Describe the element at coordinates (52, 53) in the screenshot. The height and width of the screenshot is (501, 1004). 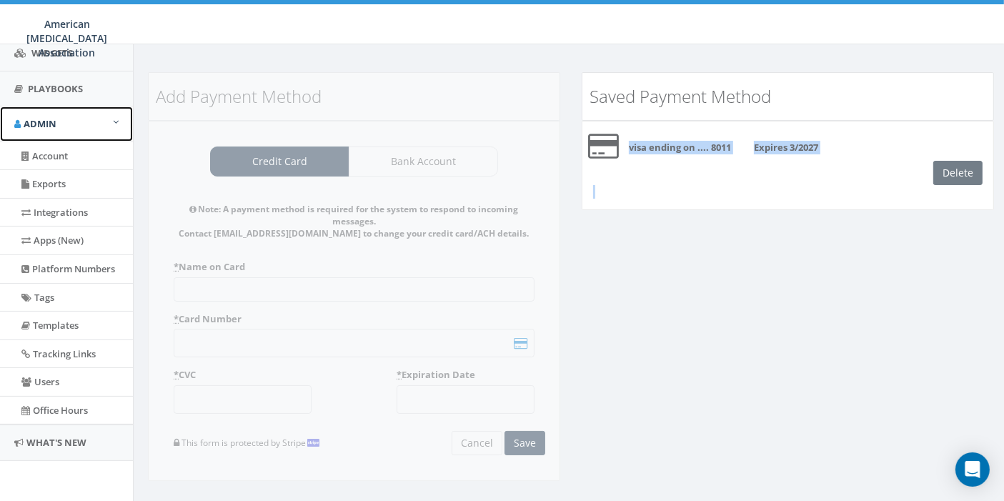
I see `span: Widgets` at that location.